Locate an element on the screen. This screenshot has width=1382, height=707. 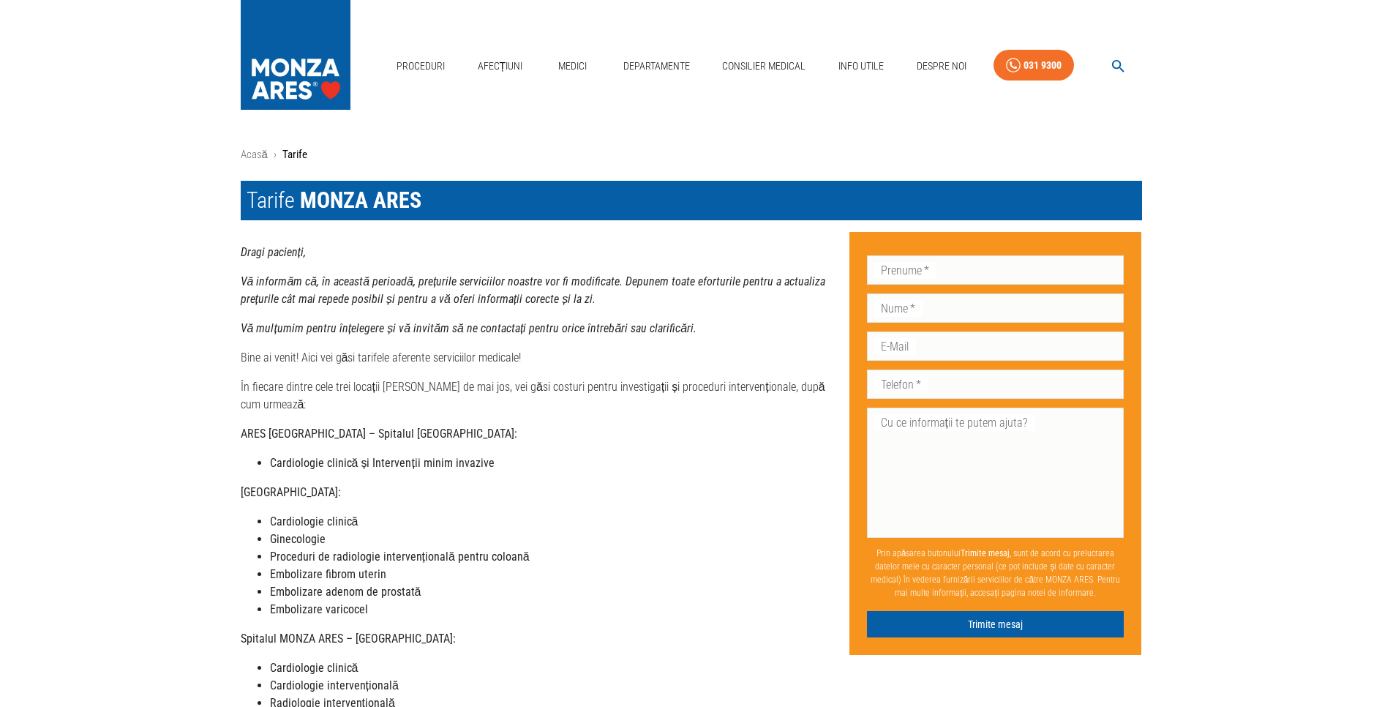
a: Proceduri is located at coordinates (421, 66).